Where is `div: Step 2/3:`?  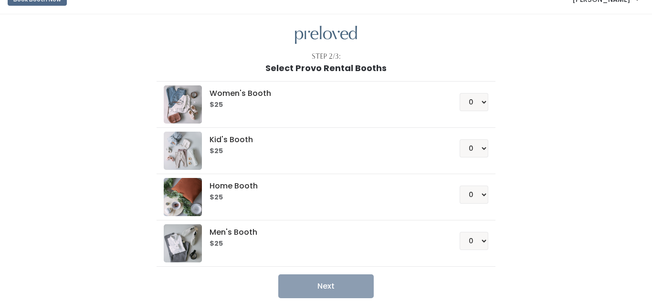 div: Step 2/3: is located at coordinates (326, 56).